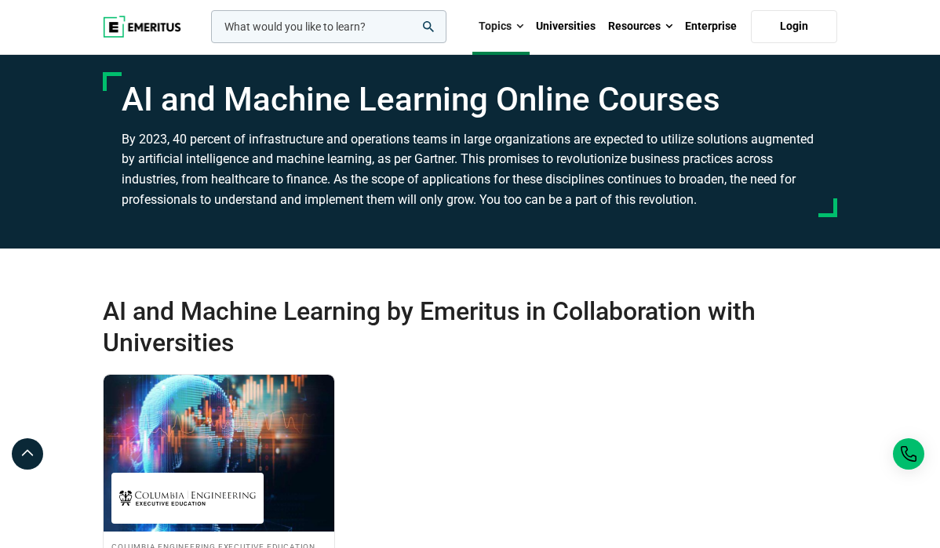 The width and height of the screenshot is (940, 548). What do you see at coordinates (470, 169) in the screenshot?
I see `p: By 2023, 40 percent of infrastructure and operations teams in large organizations are expected to...` at bounding box center [470, 169].